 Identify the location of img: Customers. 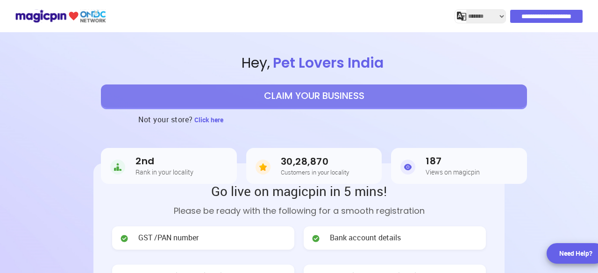
(263, 167).